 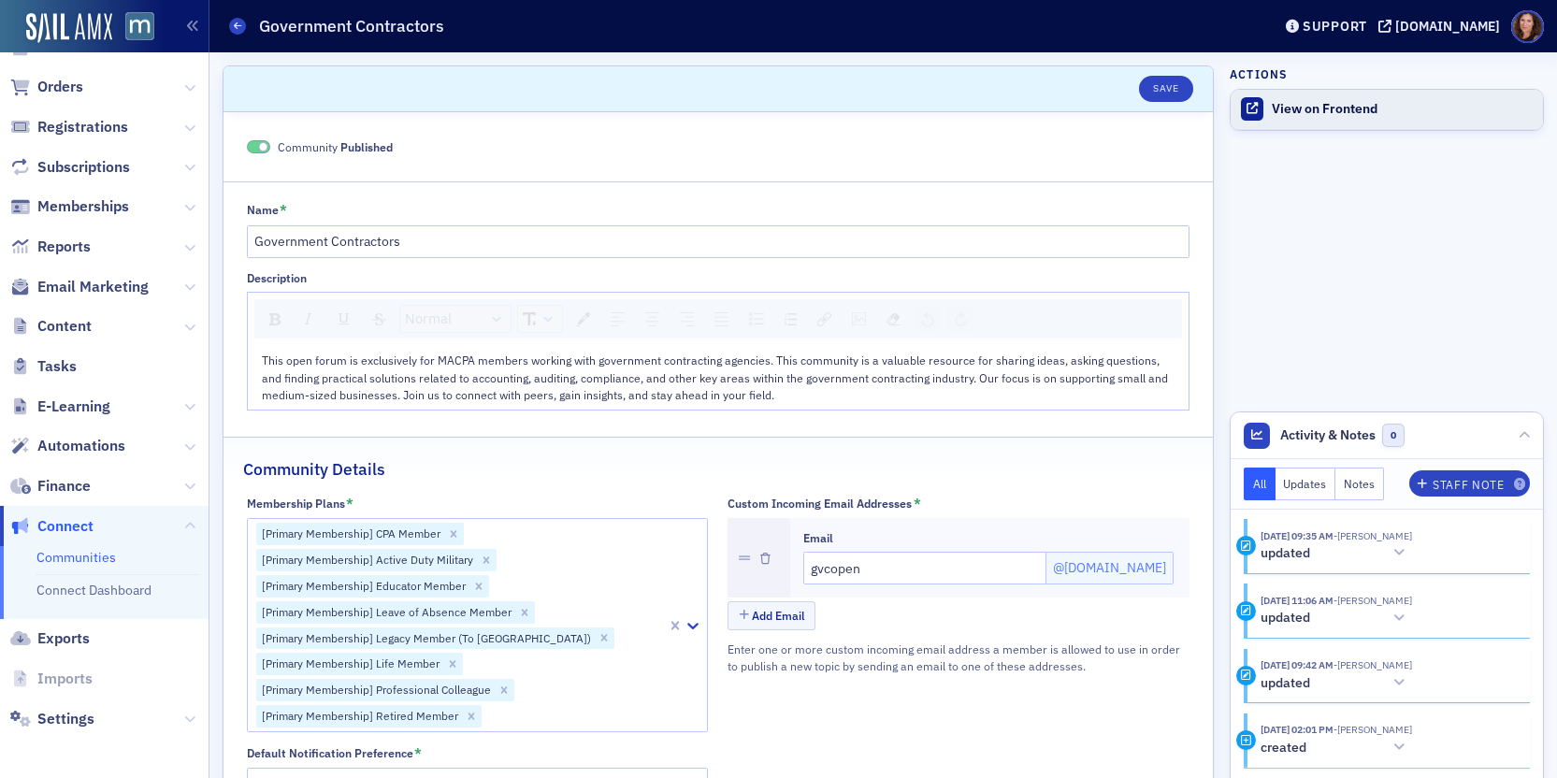 What do you see at coordinates (819, 503) in the screenshot?
I see `div: Custom Incoming Email Addresses` at bounding box center [819, 503].